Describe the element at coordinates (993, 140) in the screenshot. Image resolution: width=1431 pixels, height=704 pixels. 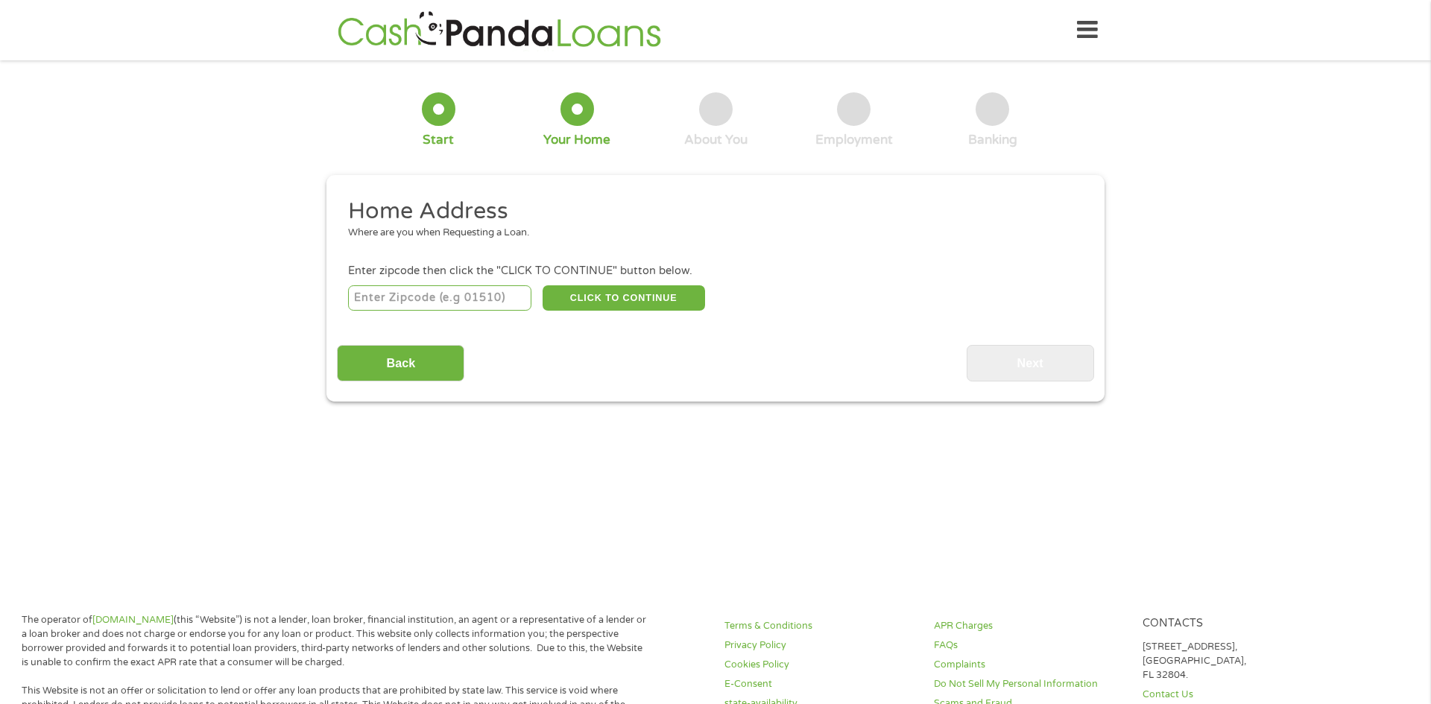
I see `div: Banking` at that location.